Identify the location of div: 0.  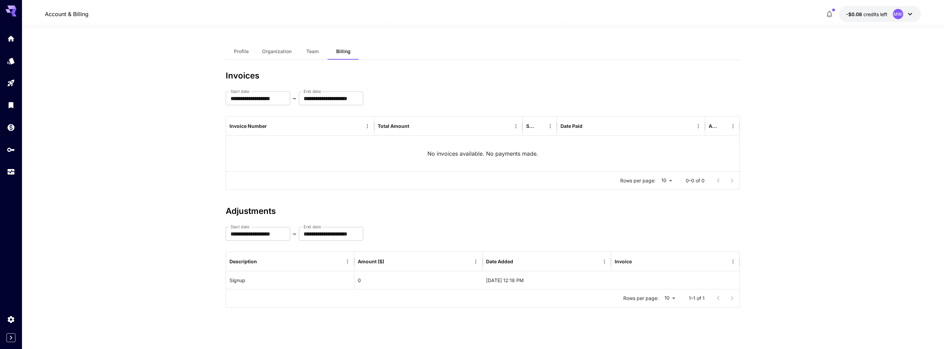
(419, 280).